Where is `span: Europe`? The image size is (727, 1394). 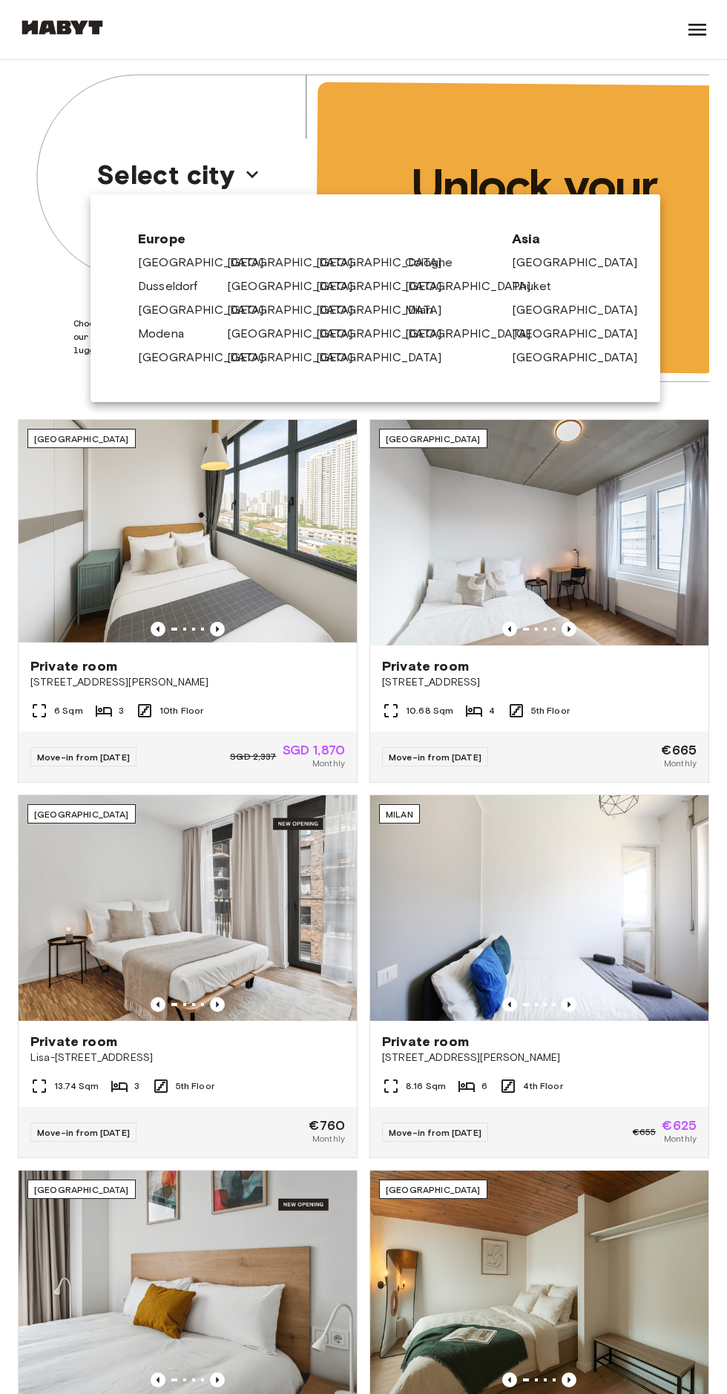
span: Europe is located at coordinates (313, 239).